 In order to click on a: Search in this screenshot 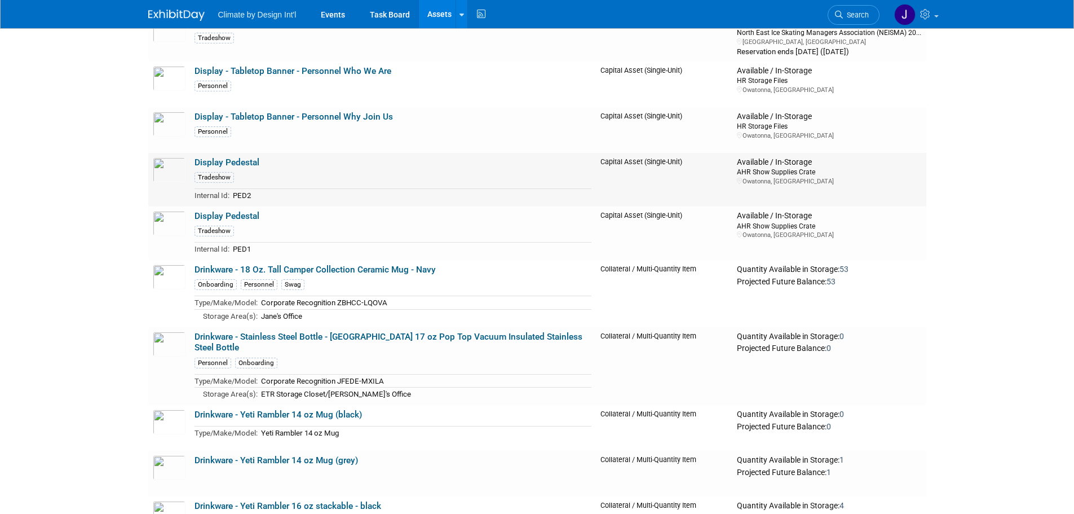, I will do `click(854, 15)`.